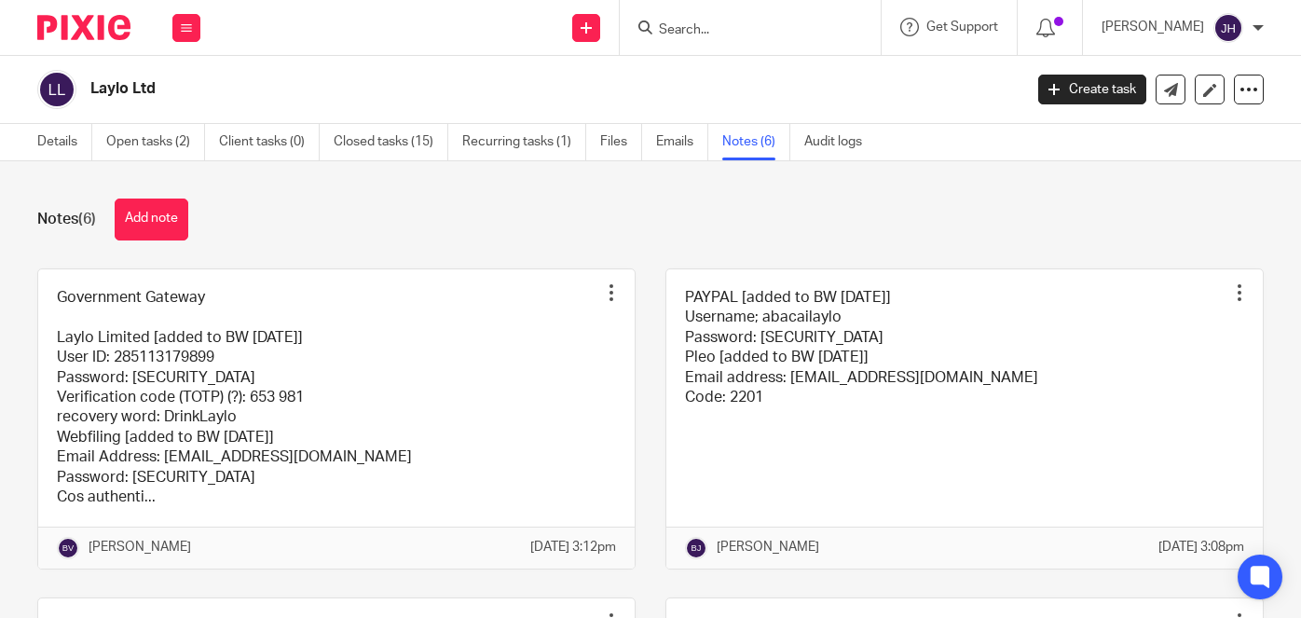 This screenshot has width=1301, height=618. What do you see at coordinates (66, 219) in the screenshot?
I see `h1: Notes` at bounding box center [66, 219].